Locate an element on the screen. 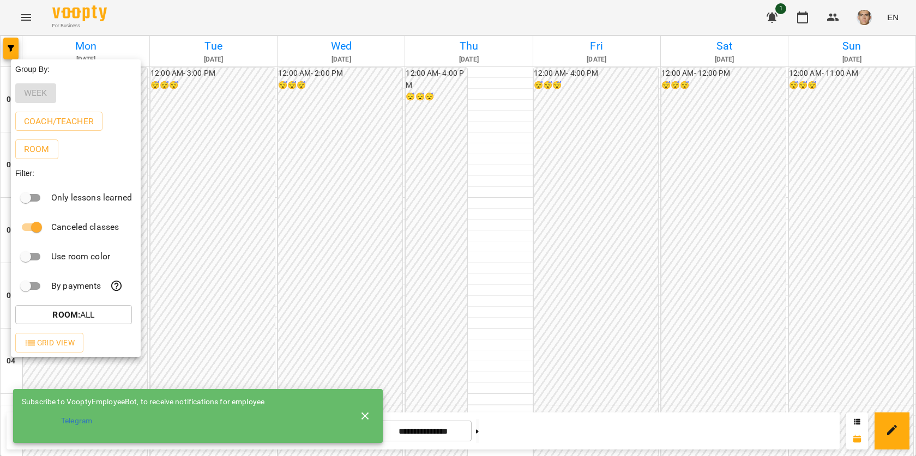  p: Room is located at coordinates (37, 149).